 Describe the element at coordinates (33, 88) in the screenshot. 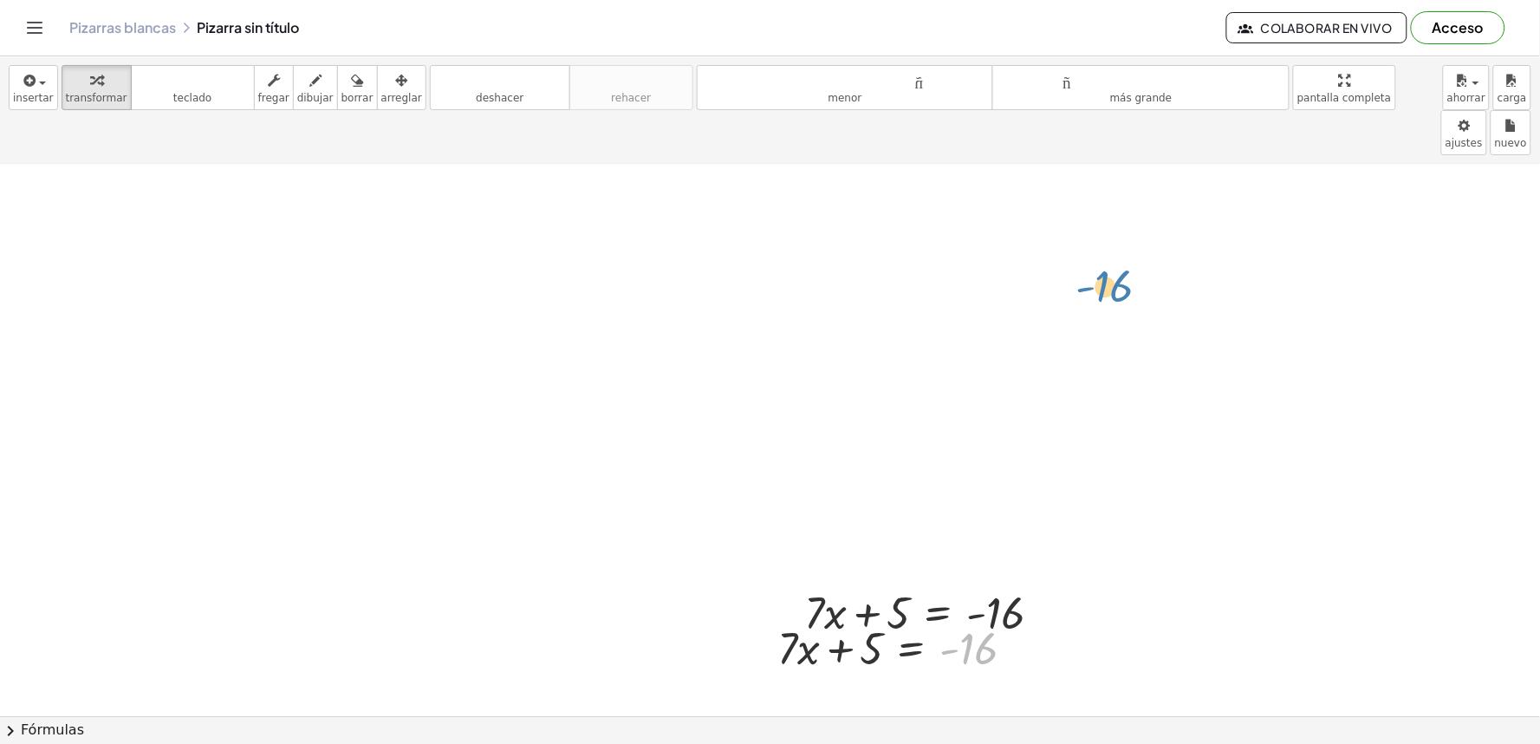

I see `button: insertar` at that location.